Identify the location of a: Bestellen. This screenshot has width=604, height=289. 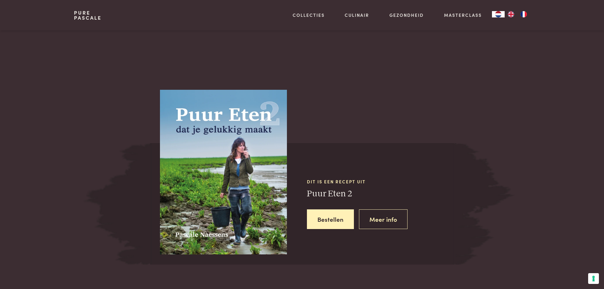
(330, 219).